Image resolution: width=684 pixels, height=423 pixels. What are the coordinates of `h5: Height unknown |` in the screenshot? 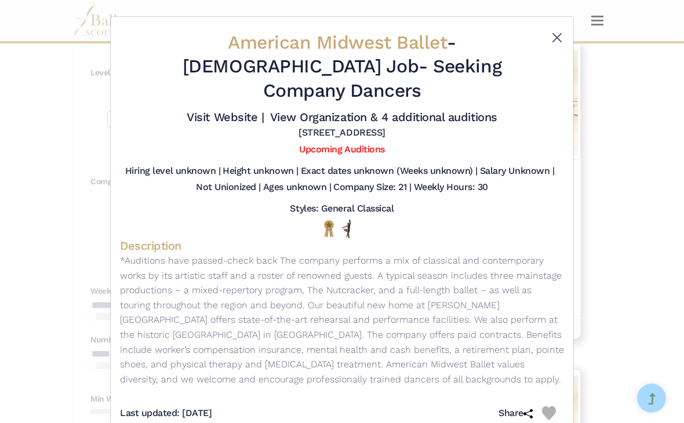 It's located at (260, 171).